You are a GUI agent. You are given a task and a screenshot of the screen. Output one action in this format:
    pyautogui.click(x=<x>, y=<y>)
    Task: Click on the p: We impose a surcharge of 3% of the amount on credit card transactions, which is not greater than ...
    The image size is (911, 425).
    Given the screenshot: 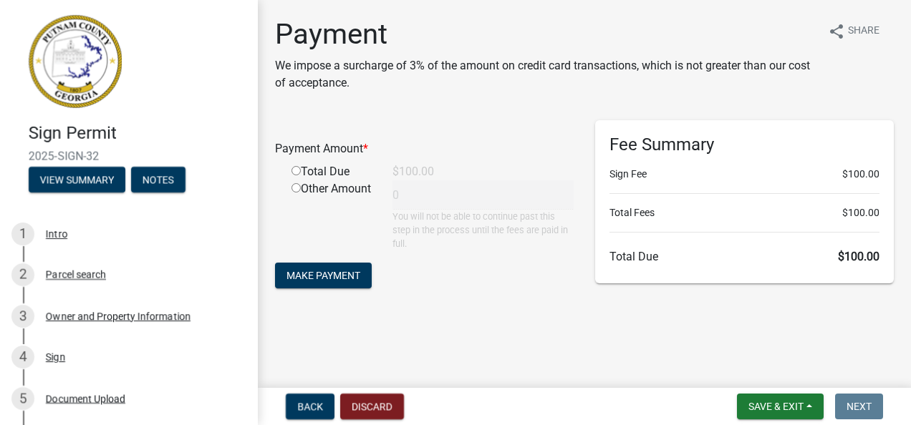 What is the action you would take?
    pyautogui.click(x=546, y=74)
    